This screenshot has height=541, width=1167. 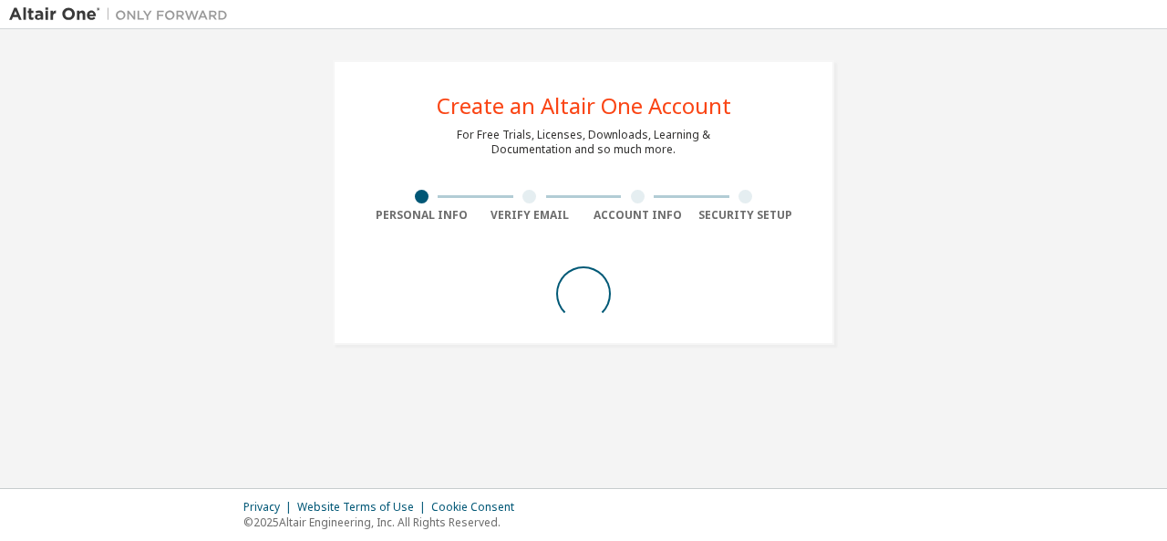 I want to click on div: For Free Trials, Licenses, Downloads, Learning & Documentation and so much more., so click(x=584, y=142).